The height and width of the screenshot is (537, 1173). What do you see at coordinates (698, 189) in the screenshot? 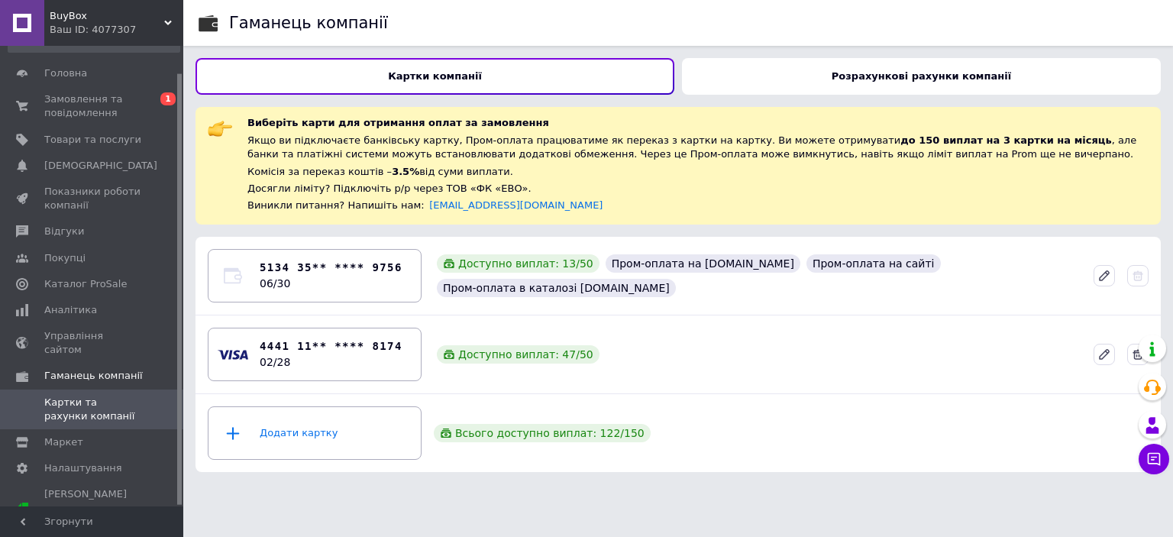
I see `div: Досягли ліміту? Підключіть р/р через ТОВ «ФК «ЕВО».` at bounding box center [698, 189].